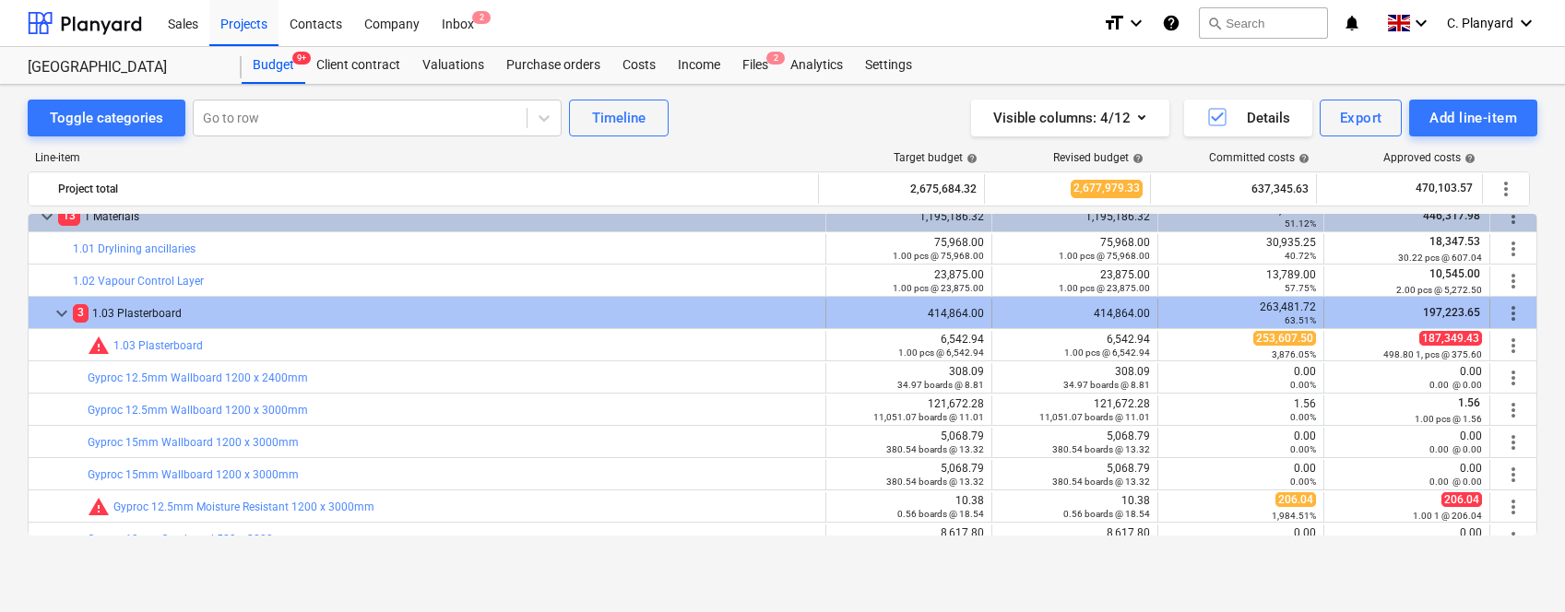 The width and height of the screenshot is (1565, 612). Describe the element at coordinates (1233, 189) in the screenshot. I see `div: 637,345.63` at that location.